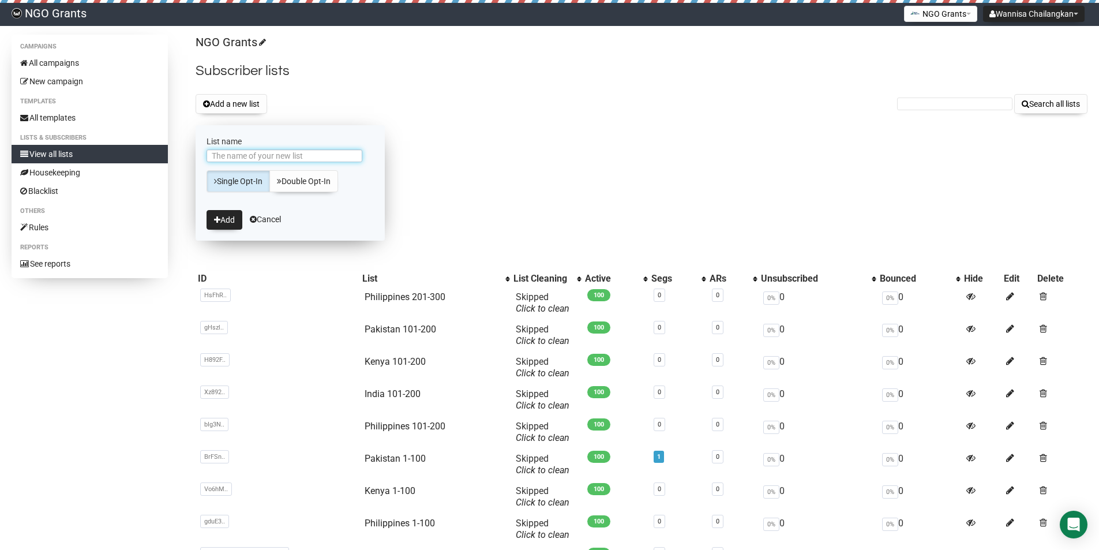  I want to click on a: Kenya 1-100, so click(390, 490).